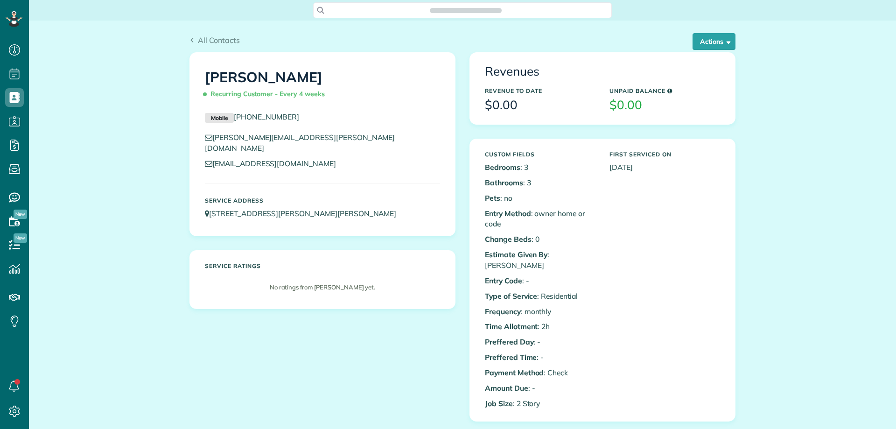 This screenshot has height=429, width=896. I want to click on b: Estimate Given By, so click(516, 254).